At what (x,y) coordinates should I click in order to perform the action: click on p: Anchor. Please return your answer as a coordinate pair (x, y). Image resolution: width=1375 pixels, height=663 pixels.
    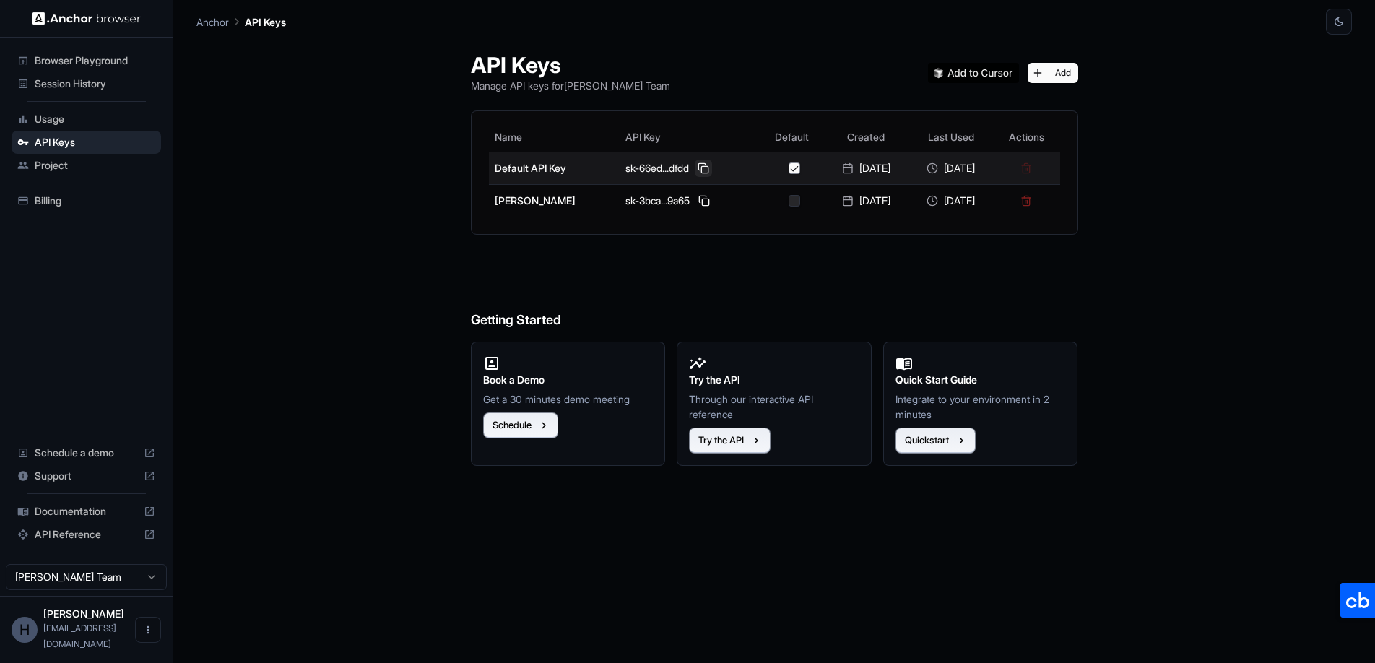
    Looking at the image, I should click on (212, 22).